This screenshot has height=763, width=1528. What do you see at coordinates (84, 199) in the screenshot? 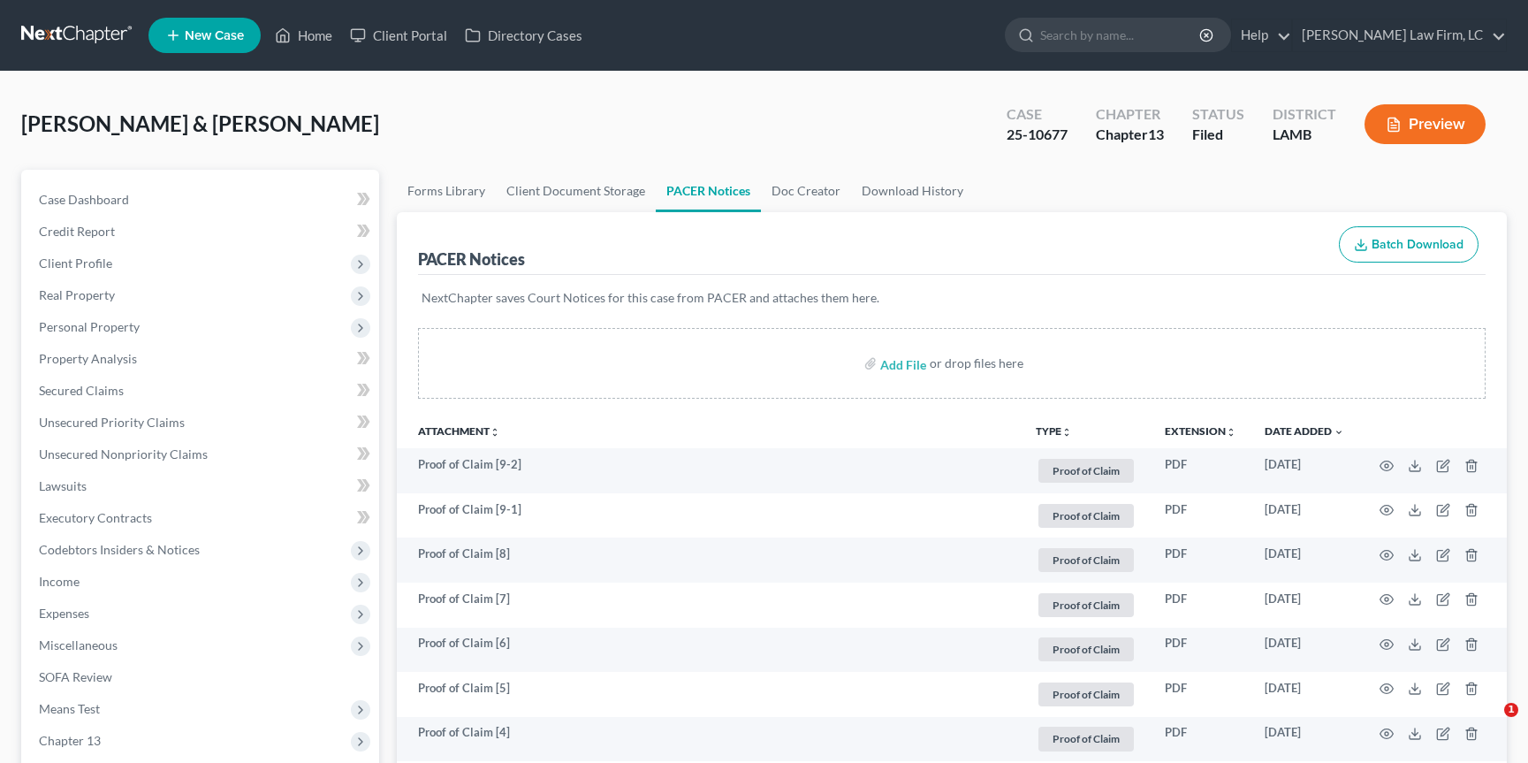
I see `span: Case Dashboard` at bounding box center [84, 199].